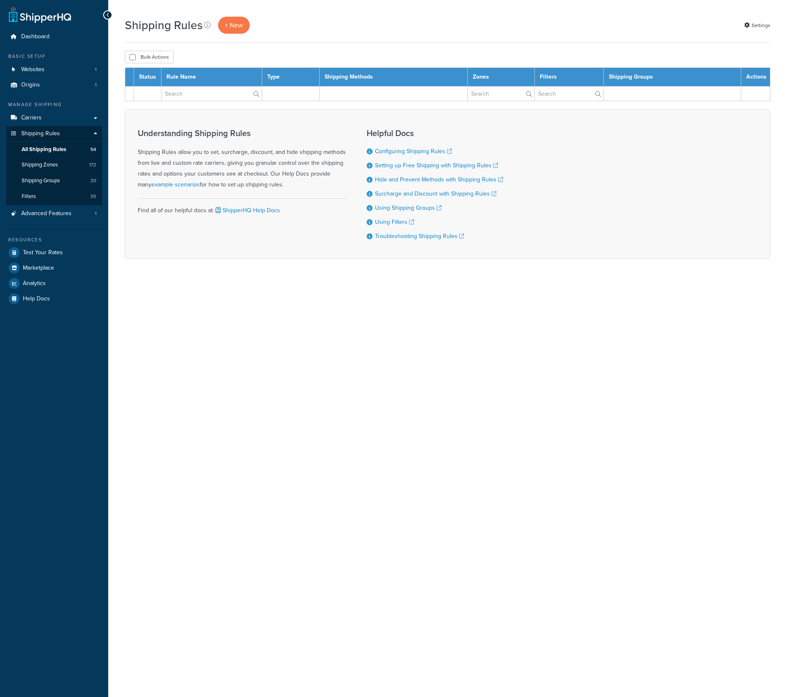  I want to click on span: Shipping Groups, so click(41, 181).